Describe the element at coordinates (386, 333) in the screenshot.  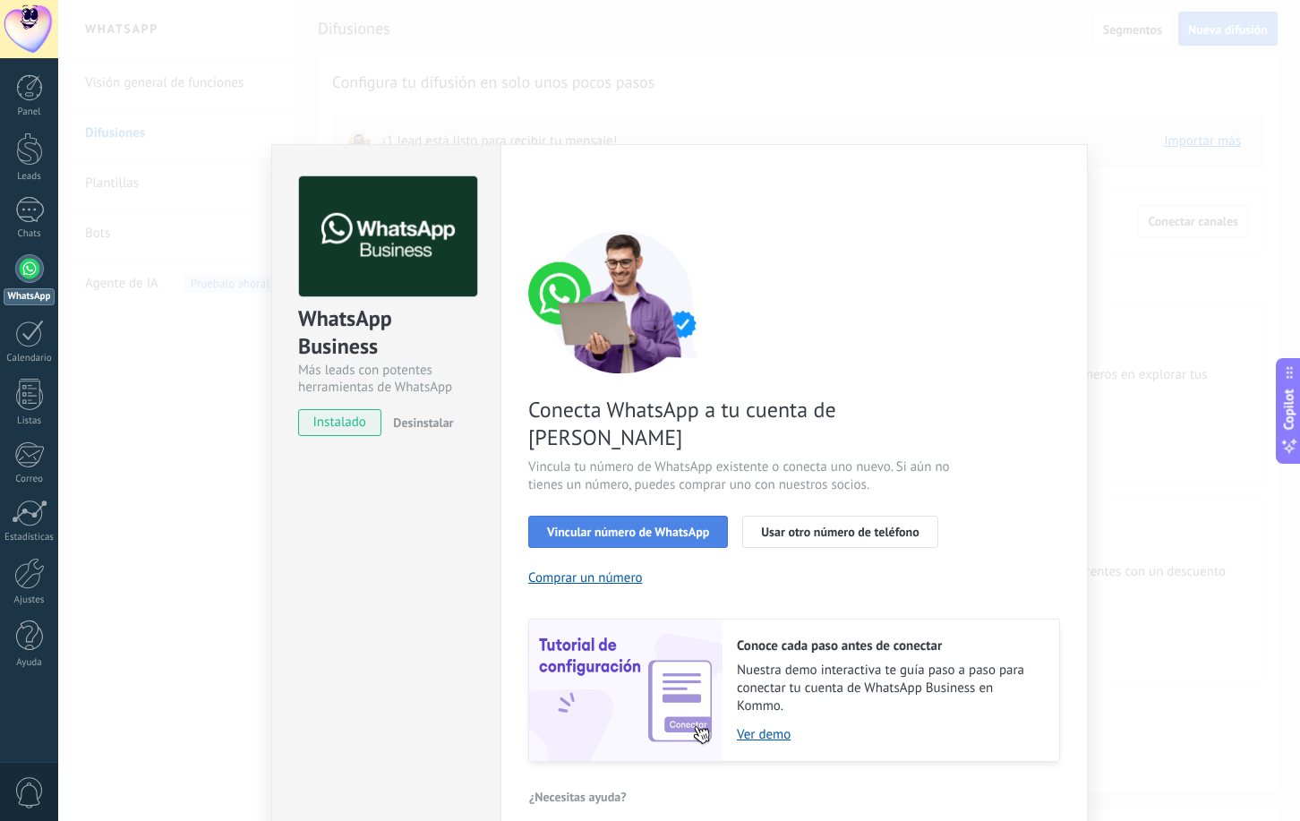
I see `div: WhatsApp Business` at that location.